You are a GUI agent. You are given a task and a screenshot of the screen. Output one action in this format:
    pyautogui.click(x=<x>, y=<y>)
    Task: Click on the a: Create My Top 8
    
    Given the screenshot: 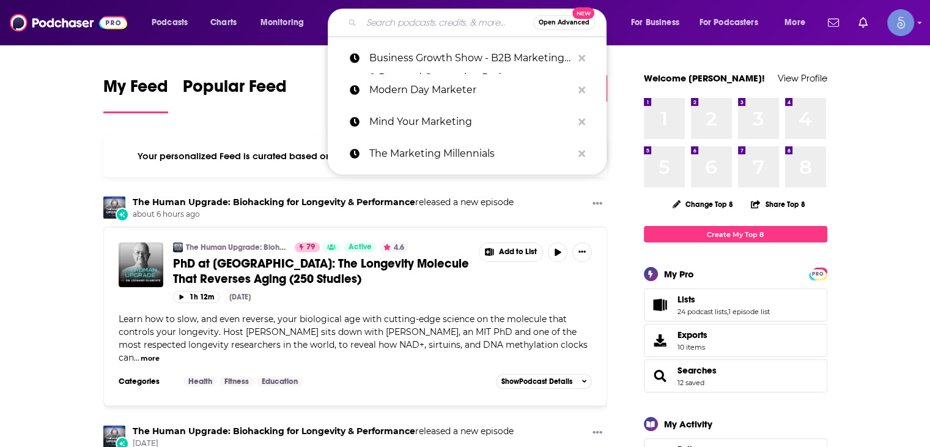 What is the action you would take?
    pyautogui.click(x=736, y=234)
    